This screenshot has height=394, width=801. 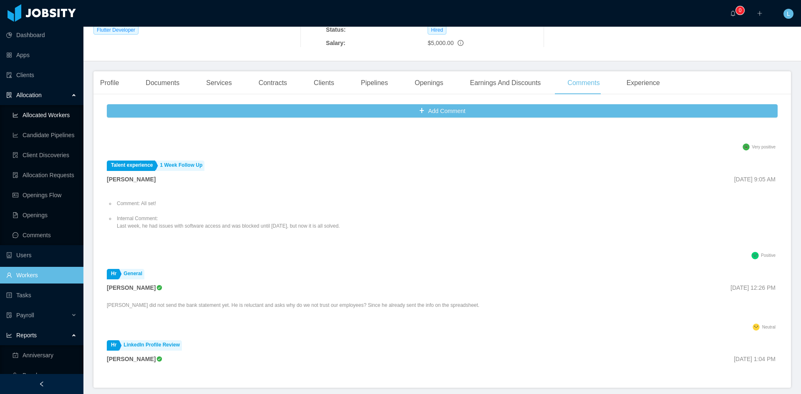 What do you see at coordinates (441, 43) in the screenshot?
I see `span: $5,000.00` at bounding box center [441, 43].